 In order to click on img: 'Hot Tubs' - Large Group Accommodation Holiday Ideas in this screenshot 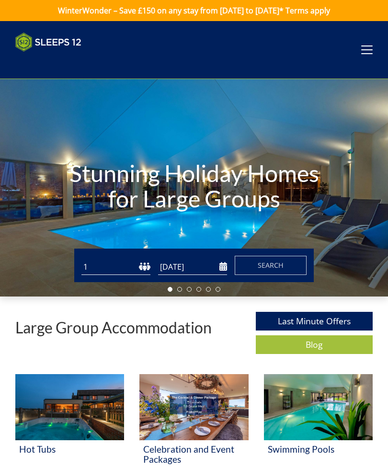, I will do `click(69, 407)`.